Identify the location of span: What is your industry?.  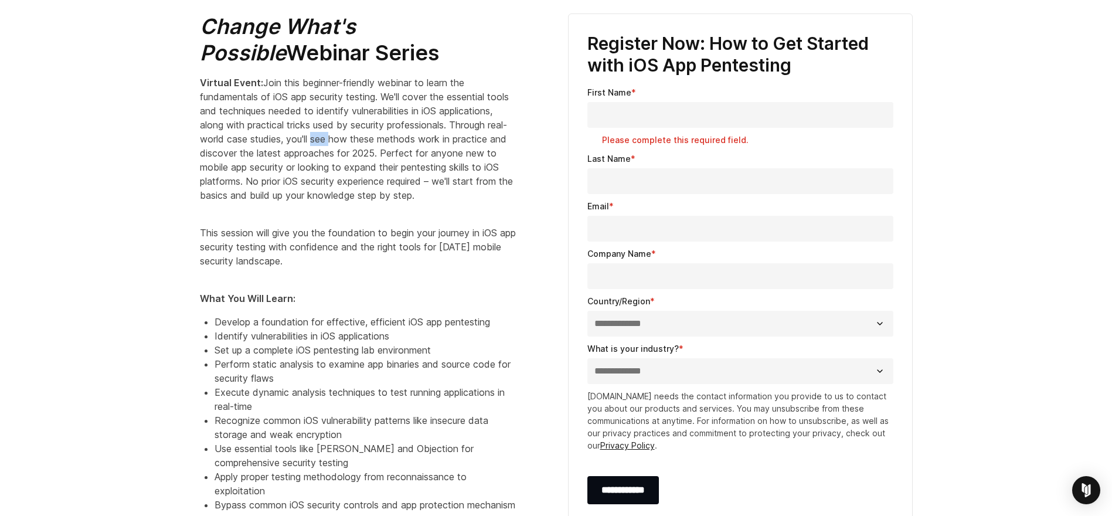
(633, 348).